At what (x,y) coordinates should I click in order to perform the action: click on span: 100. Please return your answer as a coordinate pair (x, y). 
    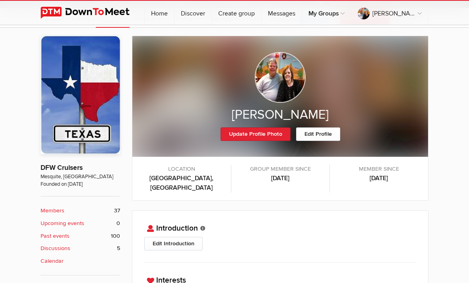
    Looking at the image, I should click on (115, 236).